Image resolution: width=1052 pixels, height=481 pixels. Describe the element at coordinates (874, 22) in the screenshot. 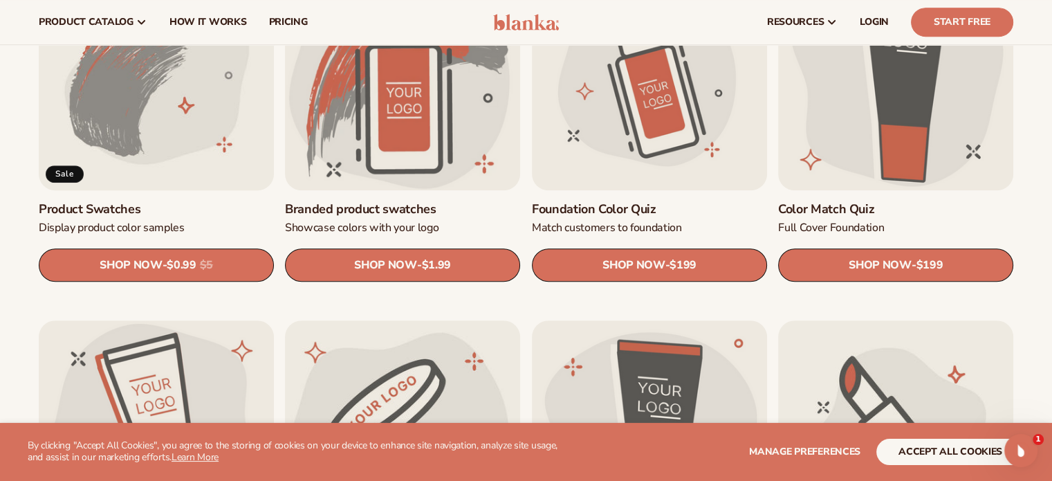

I see `span: LOGIN` at that location.